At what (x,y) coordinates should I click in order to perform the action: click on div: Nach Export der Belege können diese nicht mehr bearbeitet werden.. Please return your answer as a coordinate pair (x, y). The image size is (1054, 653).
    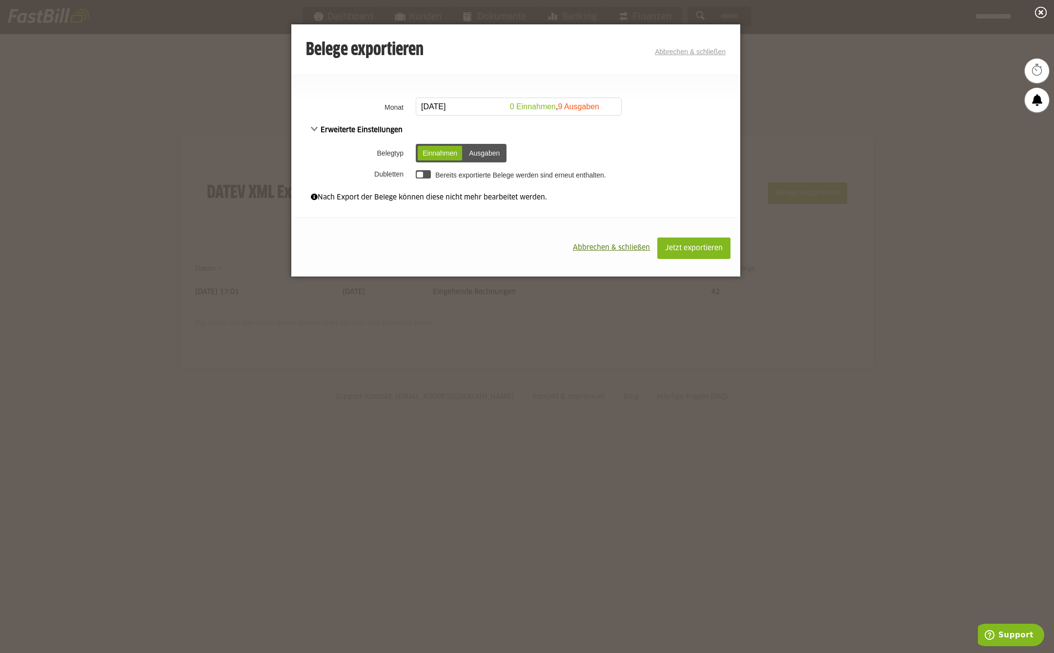
    Looking at the image, I should click on (516, 198).